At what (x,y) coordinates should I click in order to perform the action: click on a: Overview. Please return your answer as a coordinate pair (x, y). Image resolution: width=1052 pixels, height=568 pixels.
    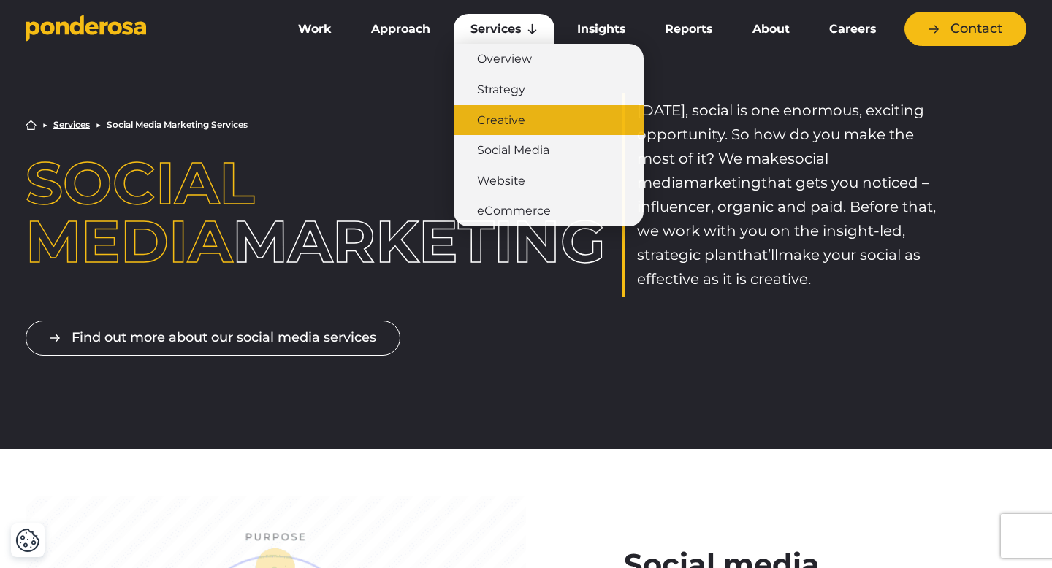
    Looking at the image, I should click on (548, 59).